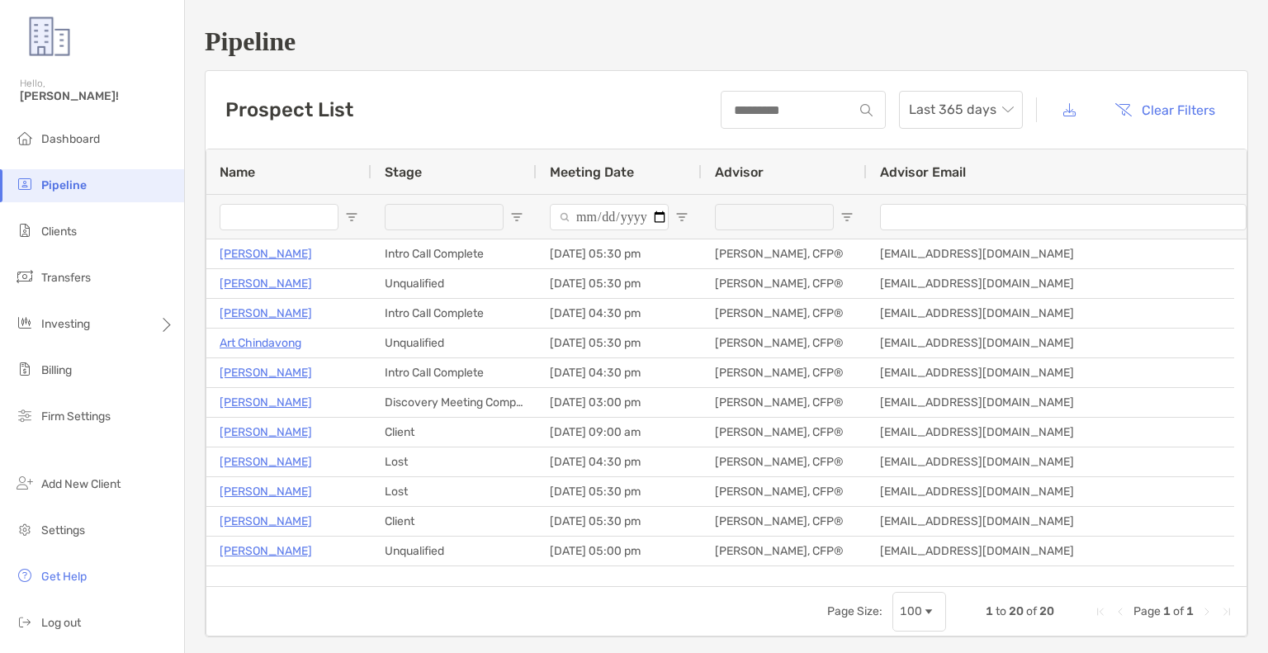 The width and height of the screenshot is (1268, 653). Describe the element at coordinates (739, 172) in the screenshot. I see `span: Advisor` at that location.